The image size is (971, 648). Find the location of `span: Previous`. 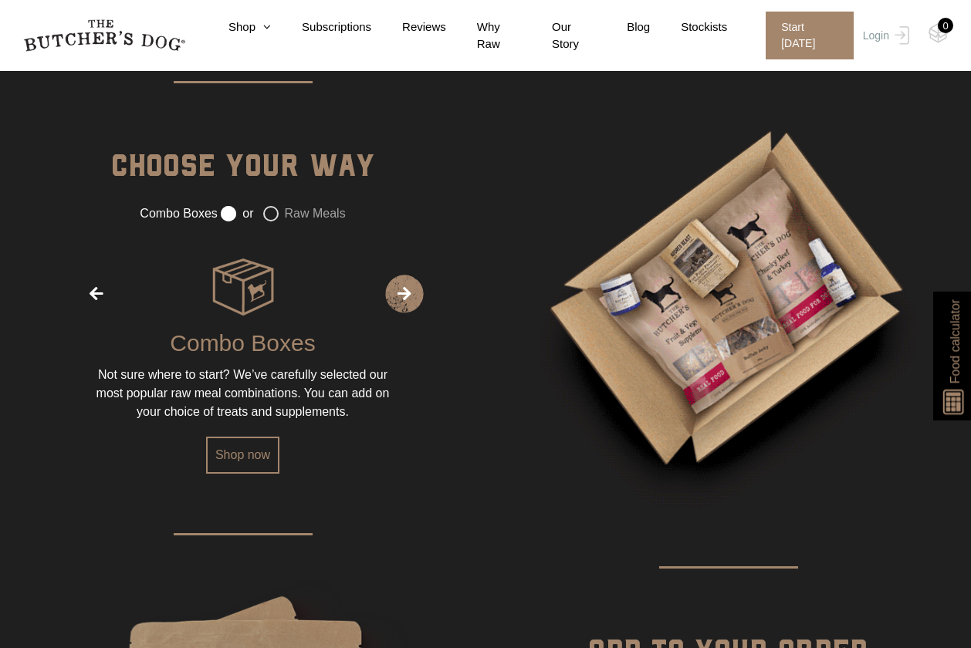

span: Previous is located at coordinates (96, 294).